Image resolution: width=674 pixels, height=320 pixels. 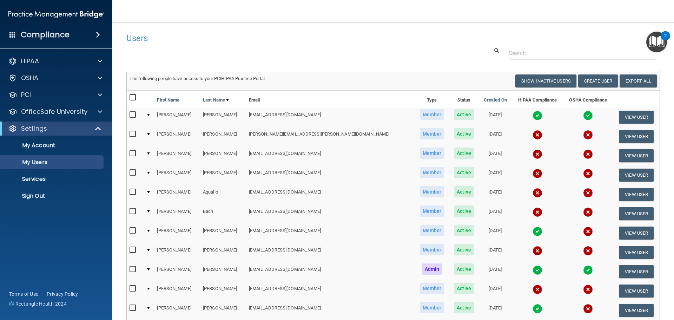 What do you see at coordinates (495, 100) in the screenshot?
I see `a: Created On` at bounding box center [495, 100].